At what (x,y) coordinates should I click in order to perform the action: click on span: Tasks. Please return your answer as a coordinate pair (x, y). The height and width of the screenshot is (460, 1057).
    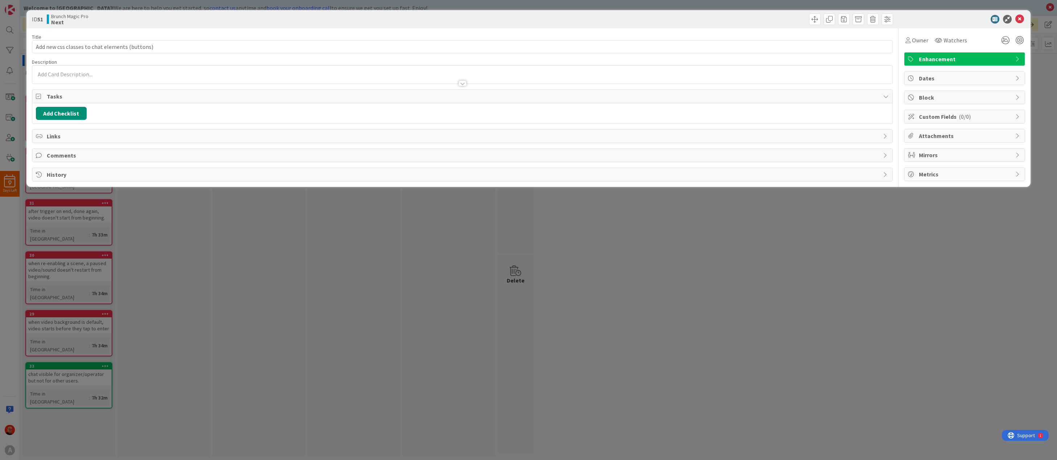
    Looking at the image, I should click on (463, 96).